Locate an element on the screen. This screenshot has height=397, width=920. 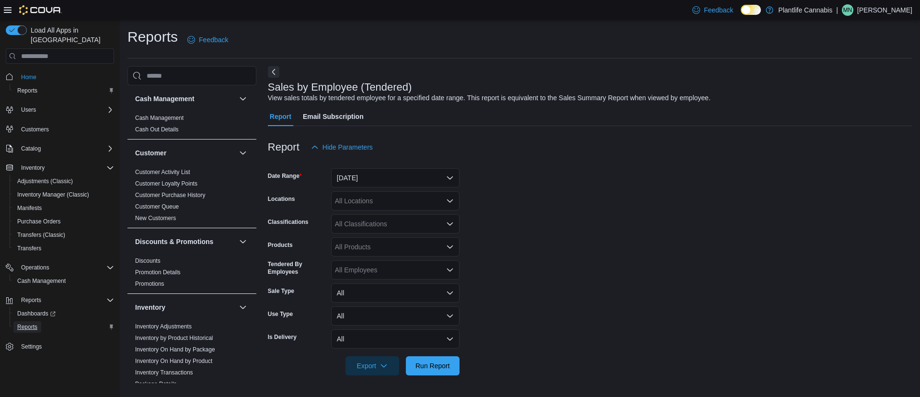
span: Home is located at coordinates (29, 77).